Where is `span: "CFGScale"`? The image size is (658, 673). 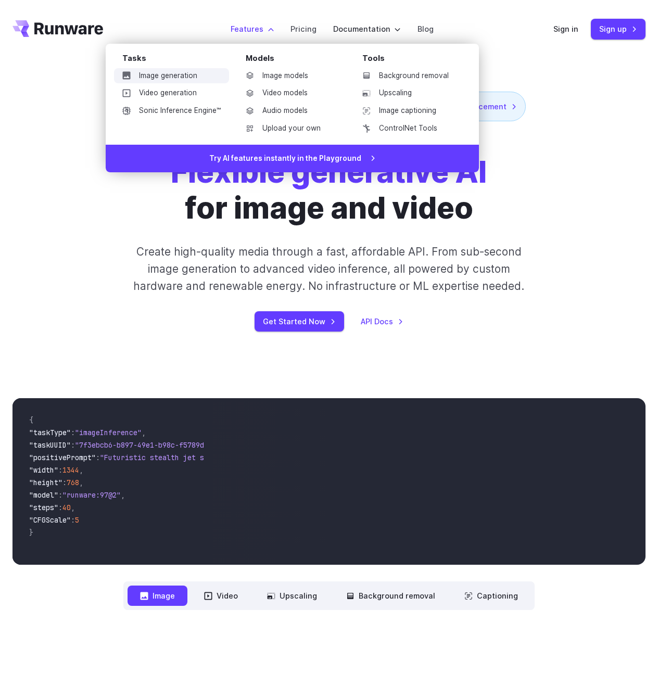
span: "CFGScale" is located at coordinates (50, 520).